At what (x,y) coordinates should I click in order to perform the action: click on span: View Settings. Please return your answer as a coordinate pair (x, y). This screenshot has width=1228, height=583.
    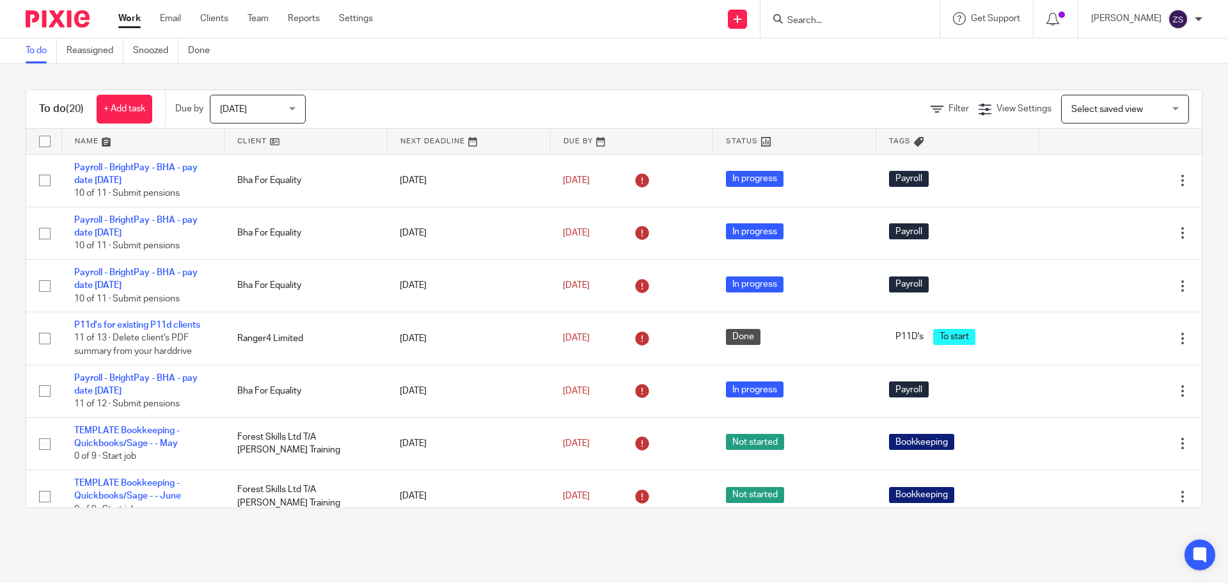
    Looking at the image, I should click on (1024, 109).